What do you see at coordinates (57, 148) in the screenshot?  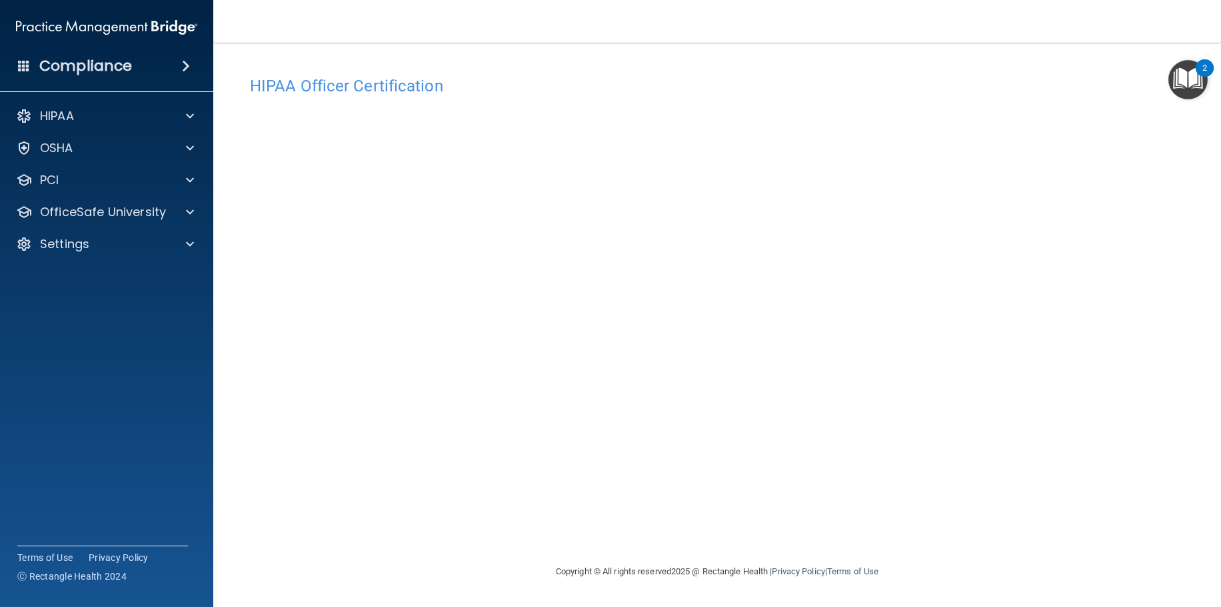 I see `p: OSHA` at bounding box center [57, 148].